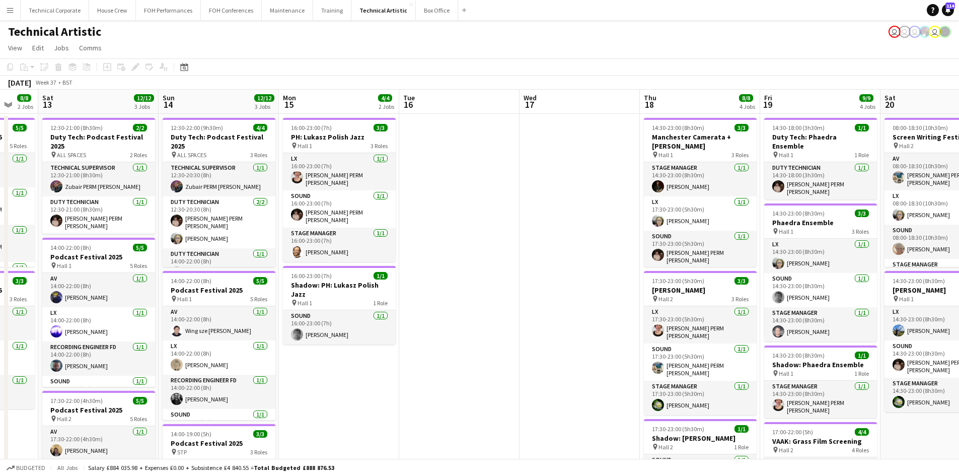  I want to click on span: 8/8, so click(24, 98).